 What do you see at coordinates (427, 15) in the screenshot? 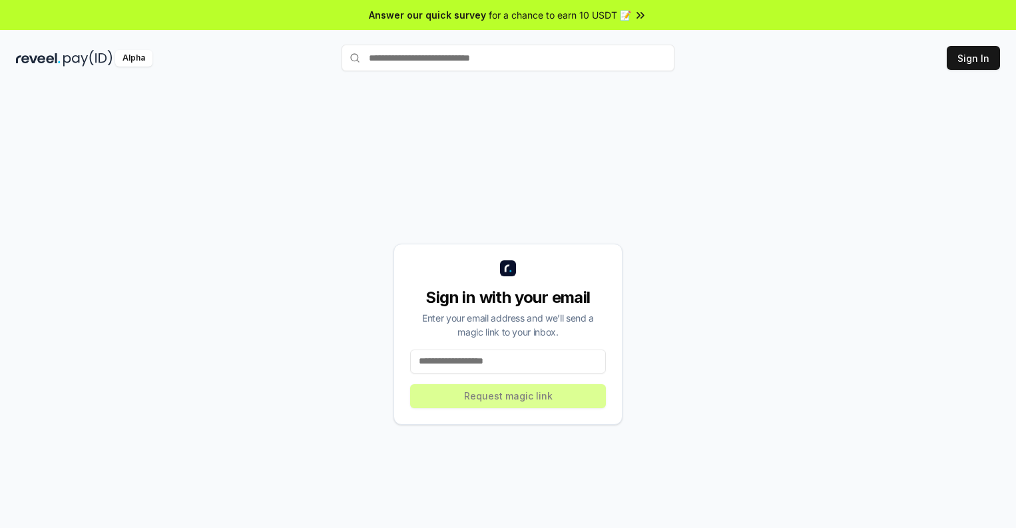
I see `span: Answer our quick survey` at bounding box center [427, 15].